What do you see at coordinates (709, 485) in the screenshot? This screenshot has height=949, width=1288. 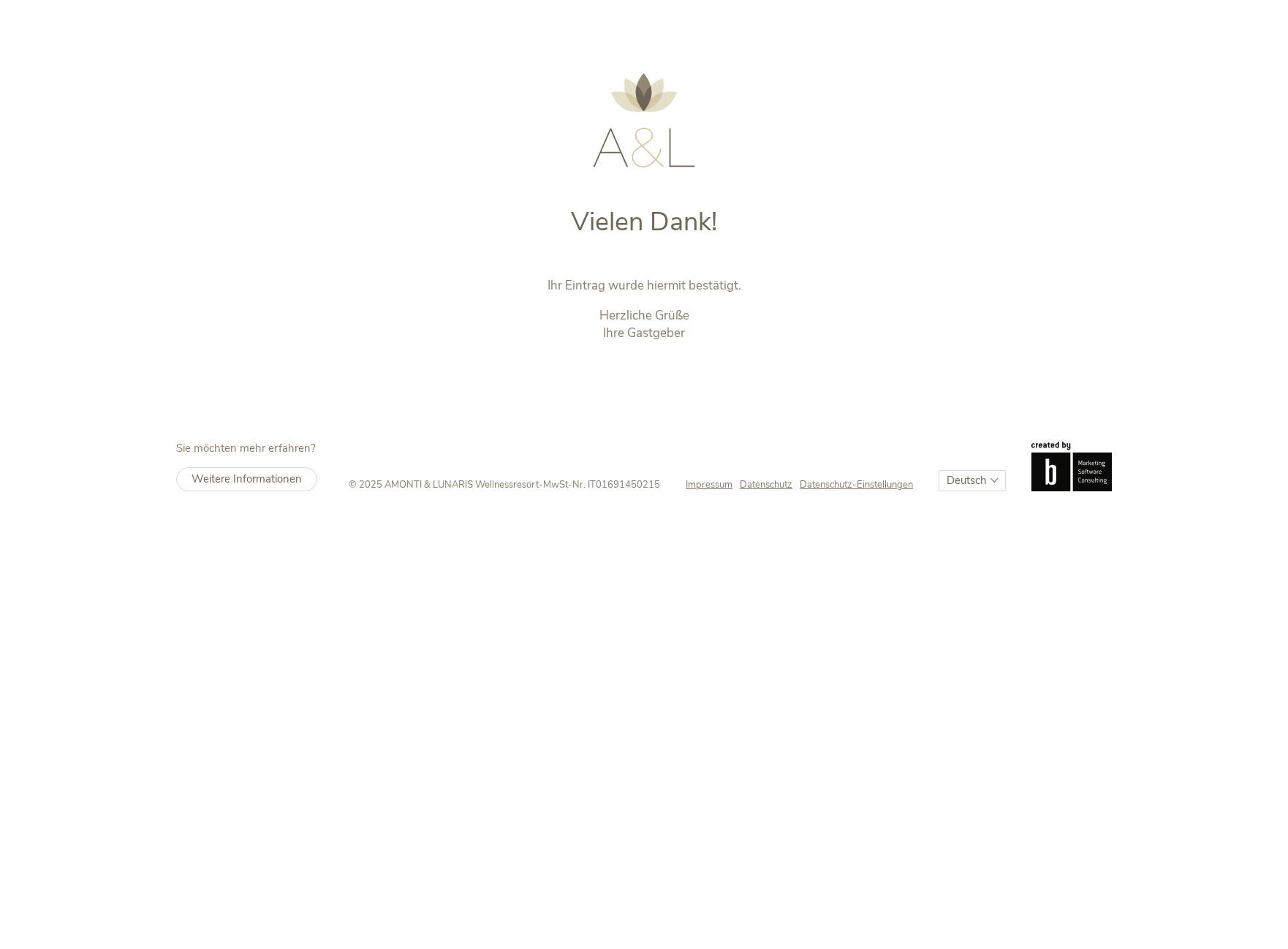 I see `span: Impressum` at bounding box center [709, 485].